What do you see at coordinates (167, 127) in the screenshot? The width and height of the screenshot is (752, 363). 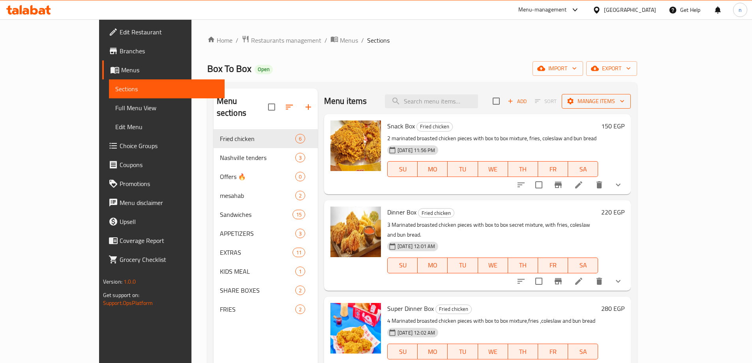 I see `a: Edit Menu` at bounding box center [167, 127].